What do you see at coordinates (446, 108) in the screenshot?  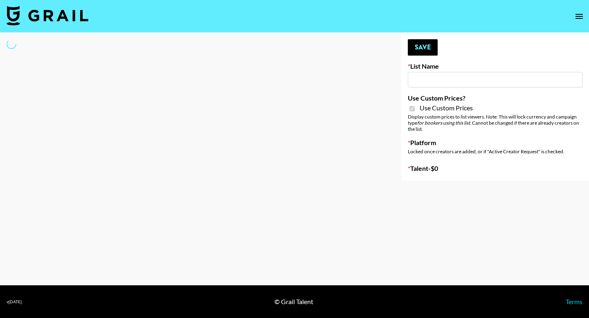 I see `span: Use Custom Prices` at bounding box center [446, 108].